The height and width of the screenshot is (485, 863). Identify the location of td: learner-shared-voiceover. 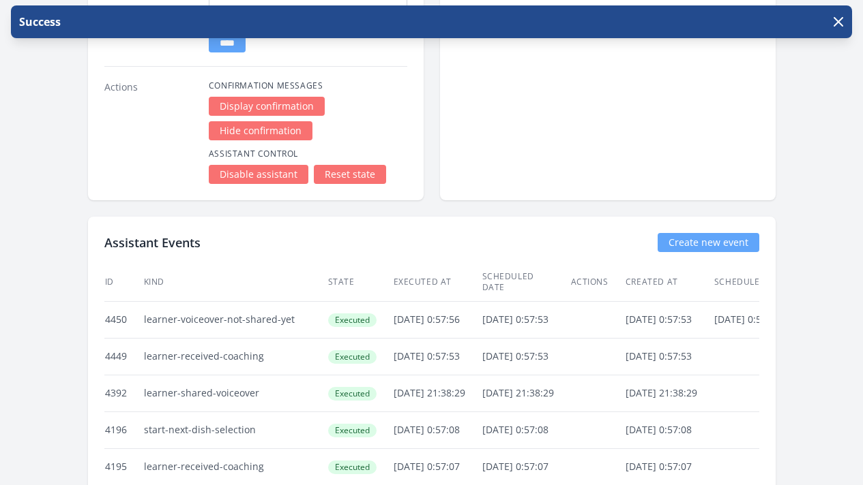
(235, 393).